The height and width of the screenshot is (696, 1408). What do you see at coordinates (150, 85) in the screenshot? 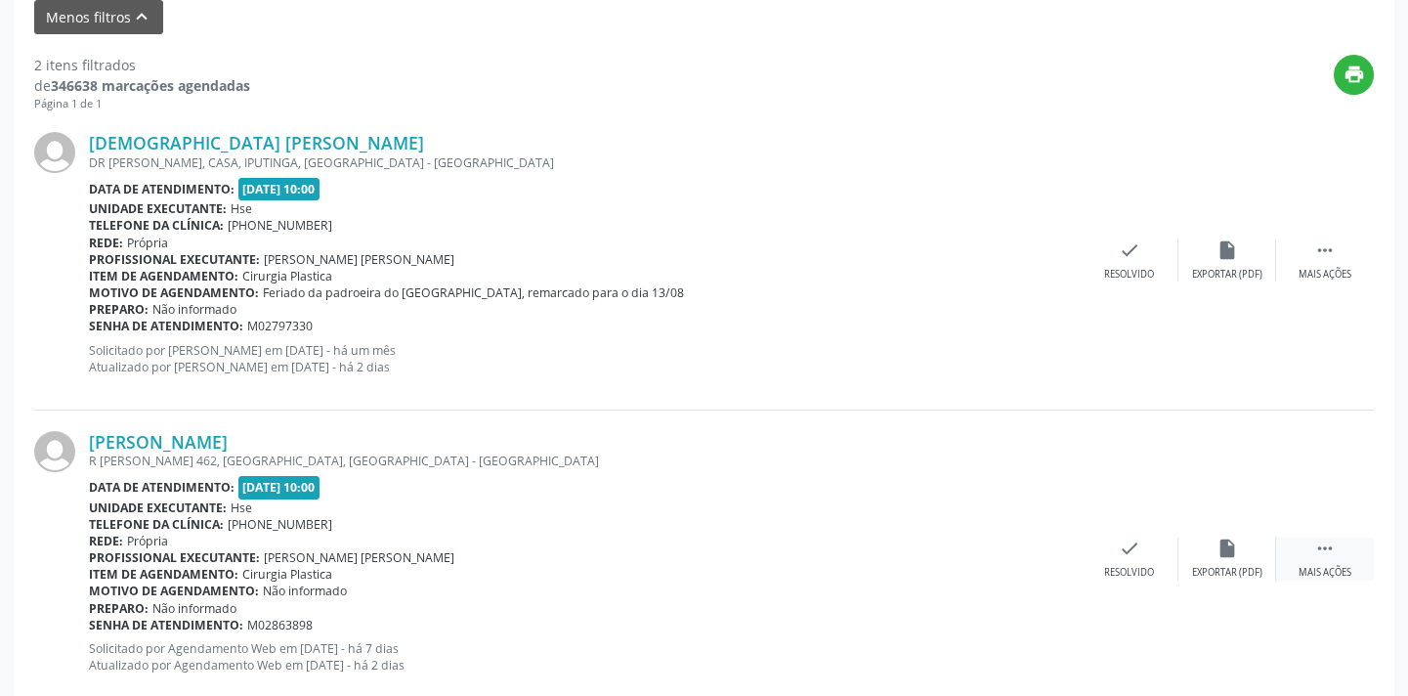
I see `strong: 346638 marcações agendadas` at bounding box center [150, 85].